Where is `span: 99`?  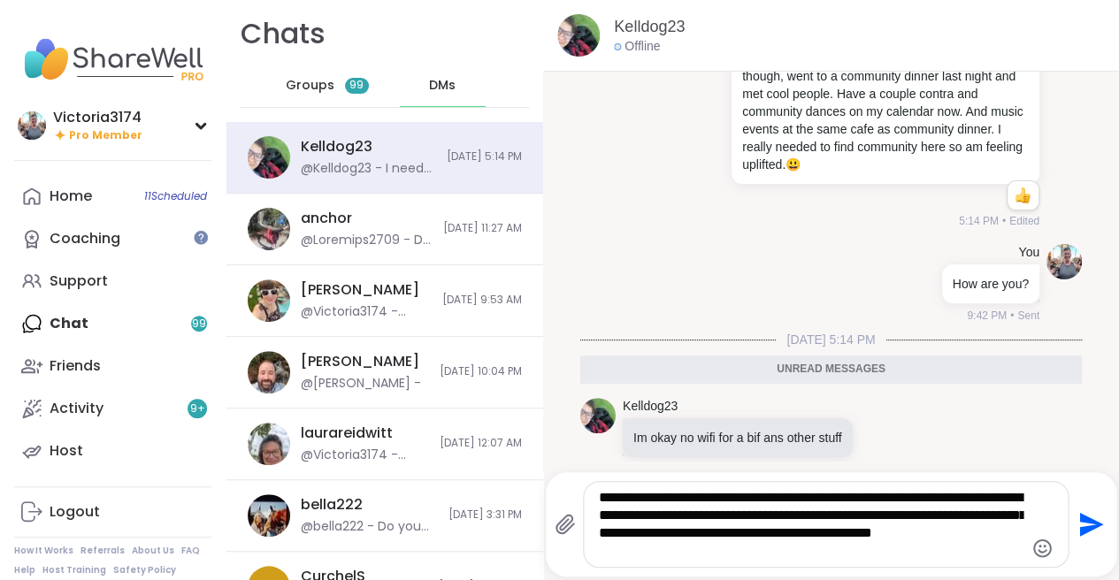 span: 99 is located at coordinates (356, 85).